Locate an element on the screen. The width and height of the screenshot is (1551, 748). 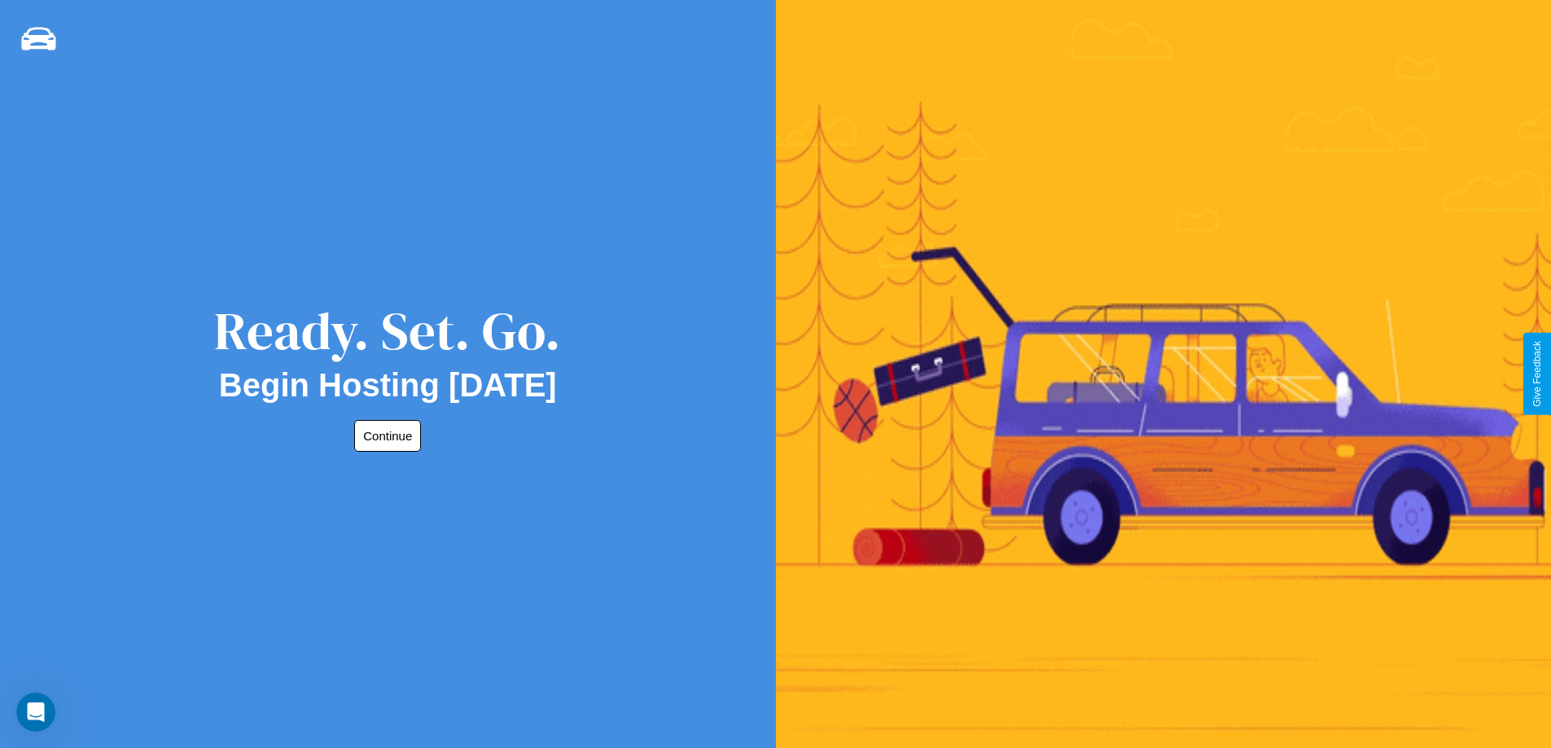
div: Ready. Set. Go. is located at coordinates (388, 331).